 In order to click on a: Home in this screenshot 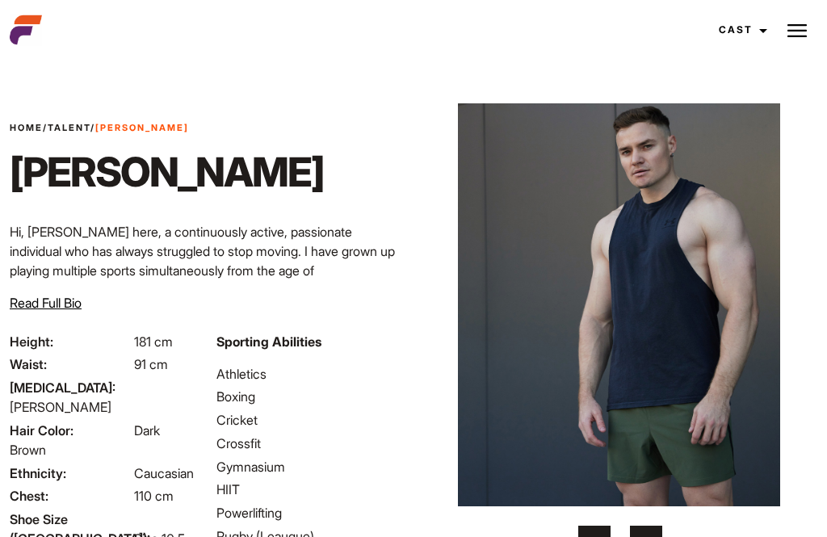, I will do `click(26, 128)`.